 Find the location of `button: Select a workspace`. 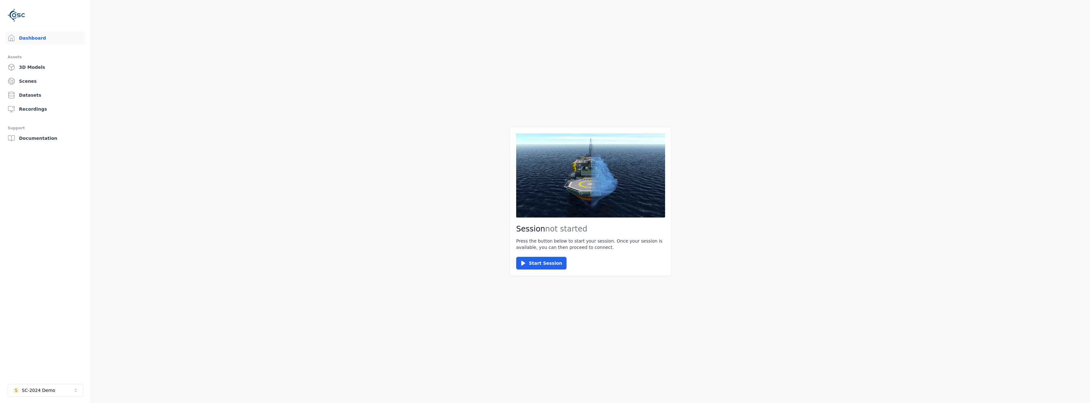

button: Select a workspace is located at coordinates (46, 390).